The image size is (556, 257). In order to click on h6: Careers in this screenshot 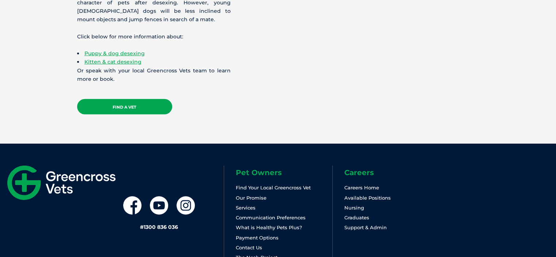, I will do `click(392, 172)`.